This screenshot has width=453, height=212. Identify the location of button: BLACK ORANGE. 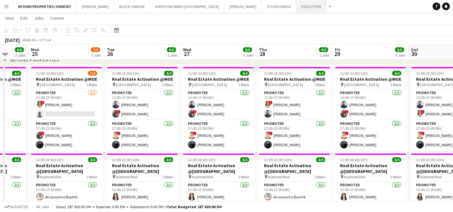
(132, 6).